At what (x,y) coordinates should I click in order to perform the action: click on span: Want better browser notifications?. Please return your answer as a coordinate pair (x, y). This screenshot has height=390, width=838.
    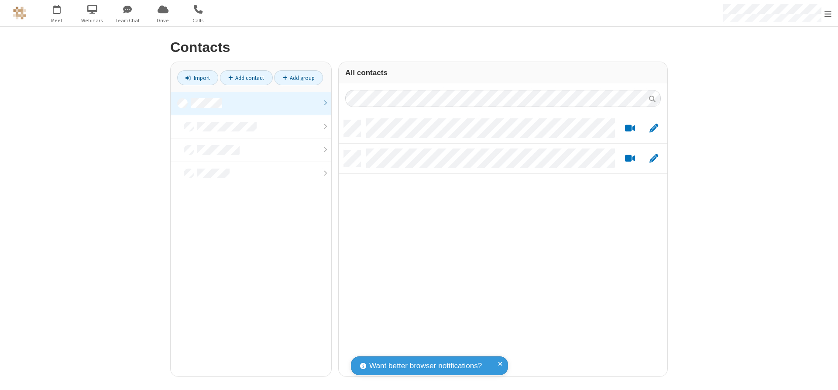
    Looking at the image, I should click on (425, 366).